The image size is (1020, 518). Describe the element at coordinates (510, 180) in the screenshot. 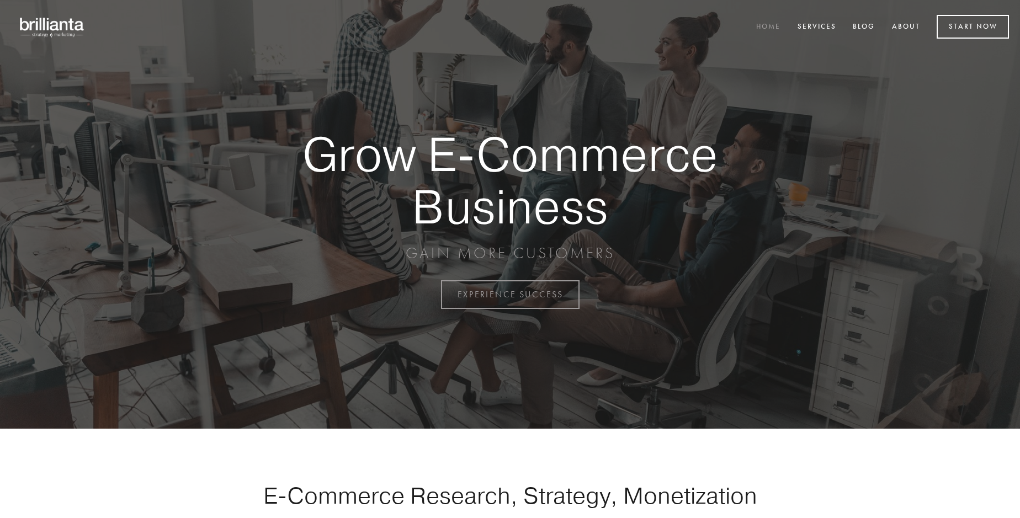

I see `strong: Grow E-Commerce Business` at that location.